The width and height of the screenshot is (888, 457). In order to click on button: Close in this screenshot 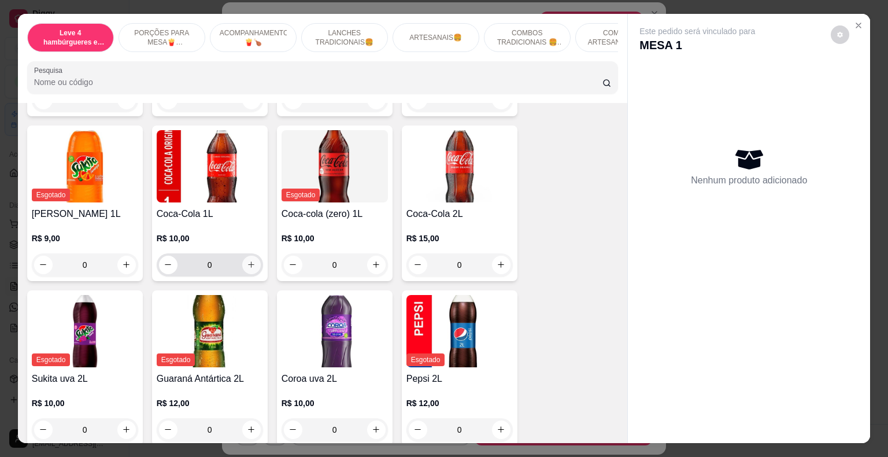, I will do `click(858, 25)`.